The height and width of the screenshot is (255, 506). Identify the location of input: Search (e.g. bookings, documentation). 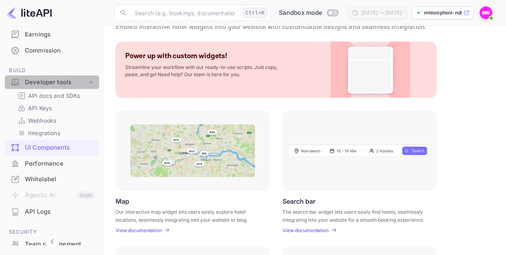
(185, 13).